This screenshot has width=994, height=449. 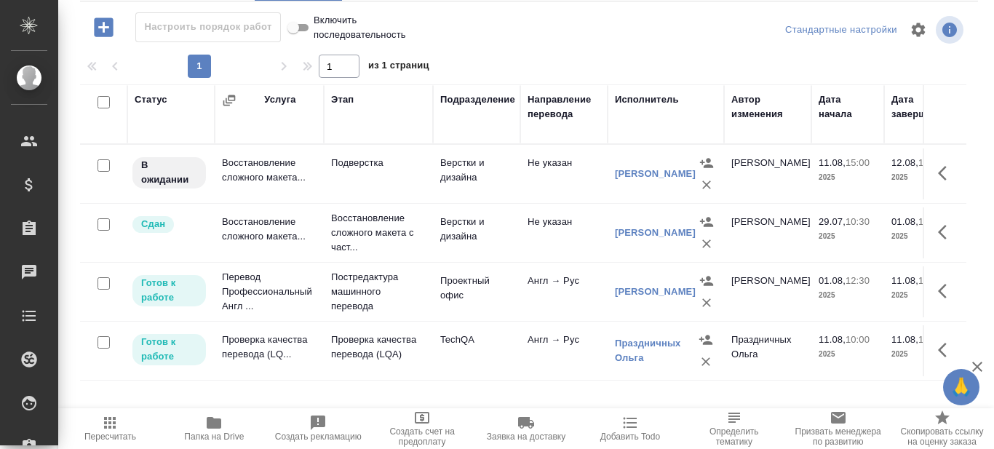 I want to click on button: Папка на Drive, so click(x=214, y=428).